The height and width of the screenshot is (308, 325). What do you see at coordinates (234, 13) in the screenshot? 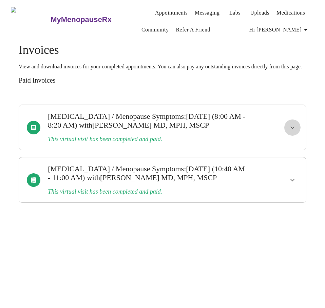
I see `a: Labs` at bounding box center [234, 13].